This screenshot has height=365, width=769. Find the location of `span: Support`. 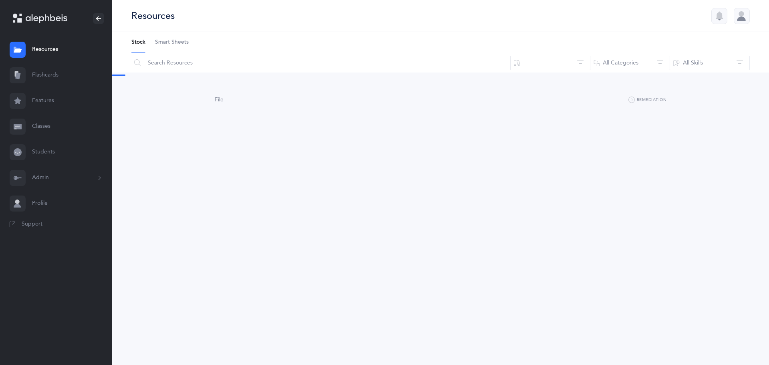

span: Support is located at coordinates (32, 224).